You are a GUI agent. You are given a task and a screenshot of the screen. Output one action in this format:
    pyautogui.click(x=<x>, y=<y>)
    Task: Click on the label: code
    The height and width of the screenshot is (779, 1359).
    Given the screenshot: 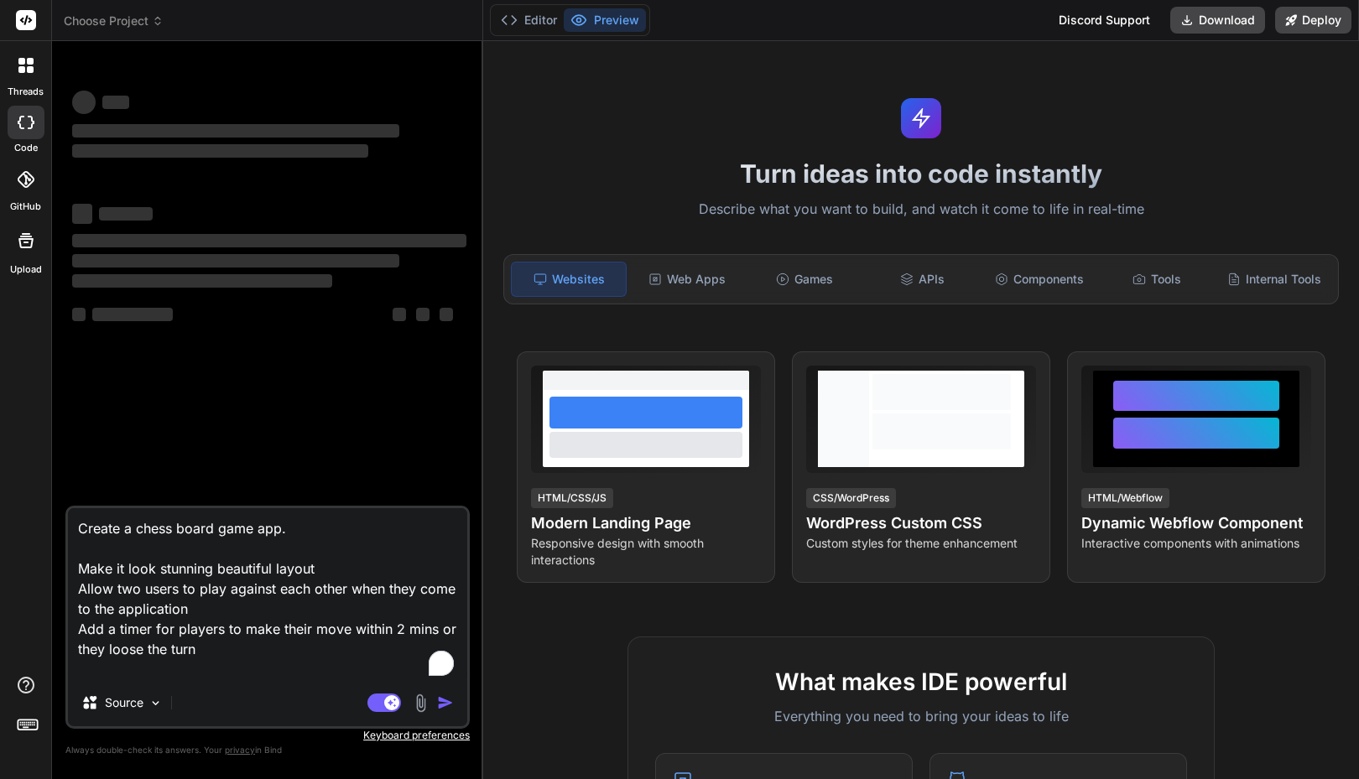 What is the action you would take?
    pyautogui.click(x=26, y=148)
    